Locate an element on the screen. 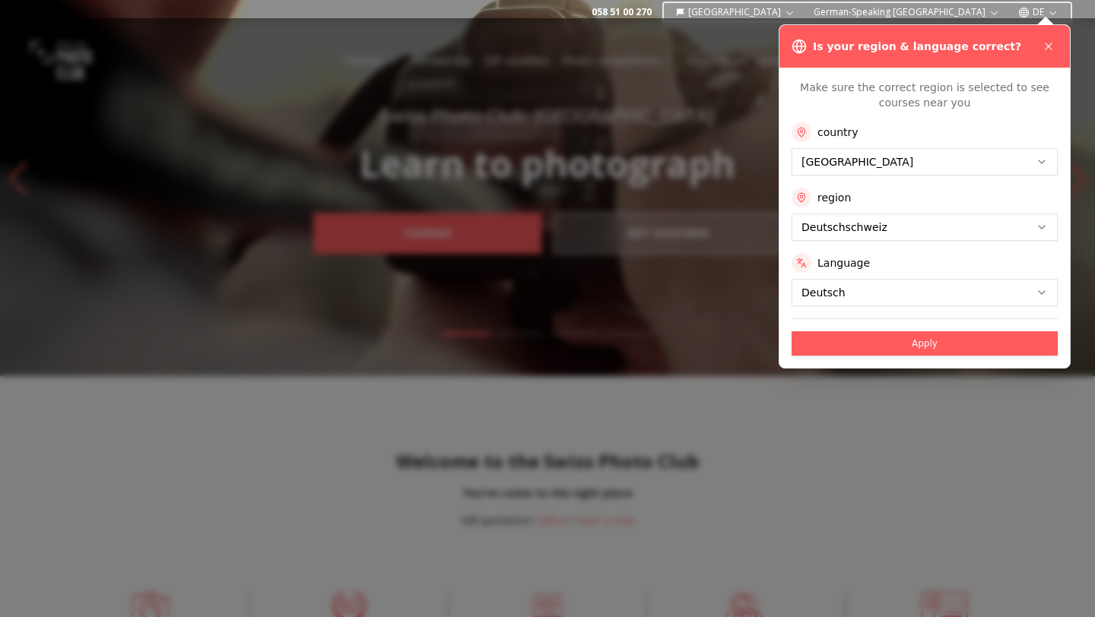 This screenshot has height=617, width=1095. button: DE is located at coordinates (1038, 12).